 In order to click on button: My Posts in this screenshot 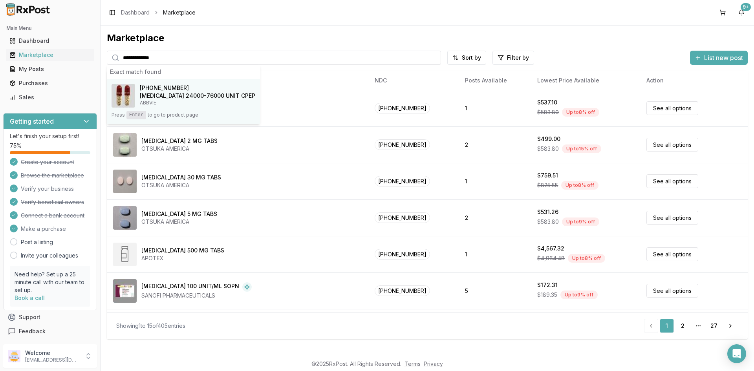, I will do `click(50, 69)`.